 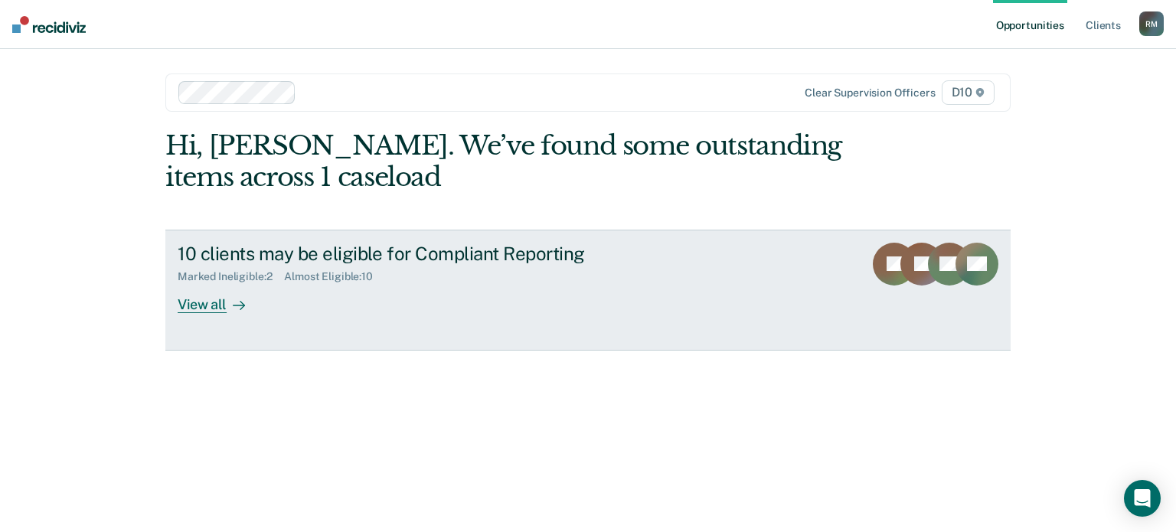 What do you see at coordinates (1152, 24) in the screenshot?
I see `button: RM` at bounding box center [1152, 24].